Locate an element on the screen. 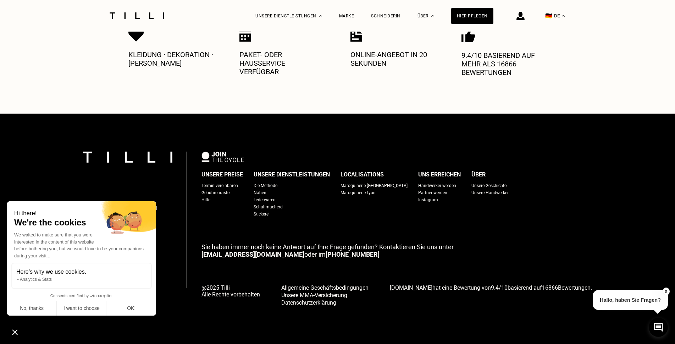 Image resolution: width=675 pixels, height=344 pixels. img: Anmelde-Icon is located at coordinates (521, 16).